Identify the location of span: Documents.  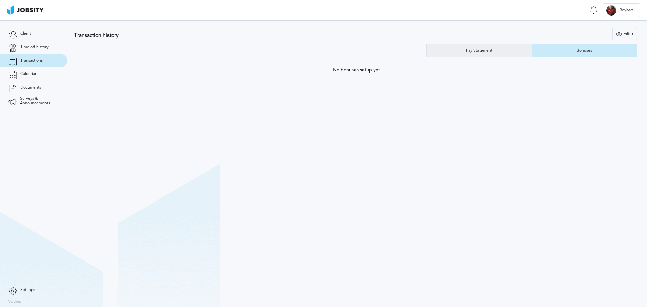
(31, 88).